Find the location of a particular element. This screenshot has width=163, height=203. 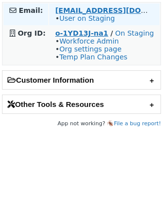

a: Org settings page is located at coordinates (90, 49).